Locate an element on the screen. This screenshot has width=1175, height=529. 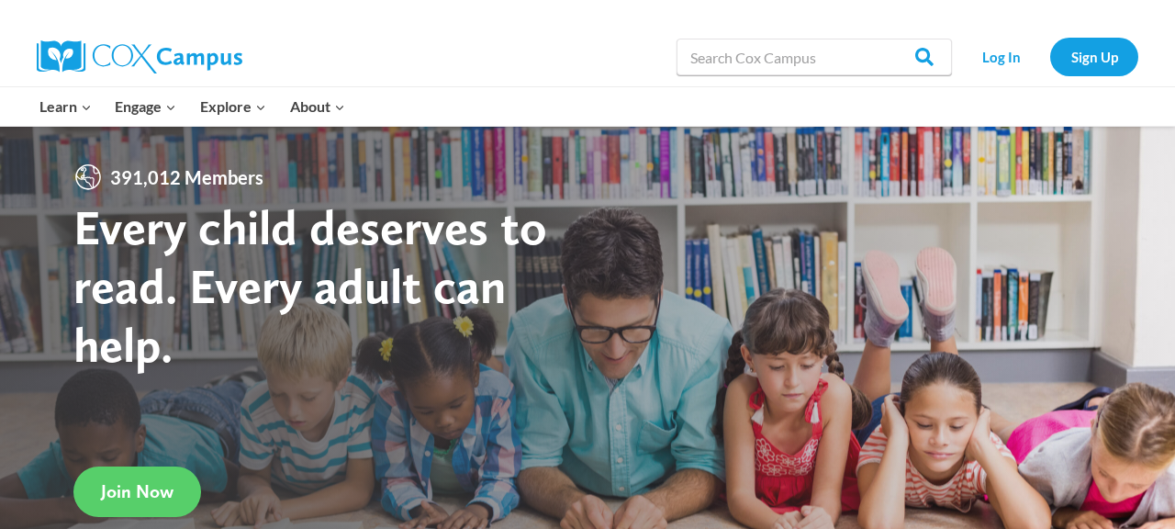
nav: Primary Navigation is located at coordinates (192, 106).